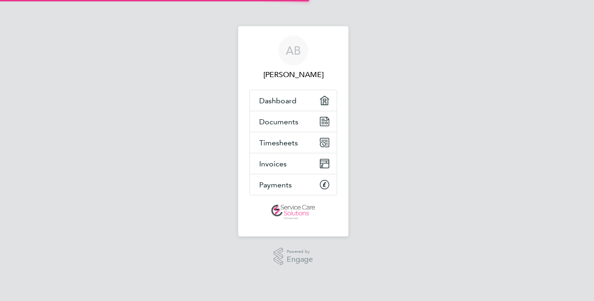 The width and height of the screenshot is (594, 301). What do you see at coordinates (300, 251) in the screenshot?
I see `span: Powered by` at bounding box center [300, 251].